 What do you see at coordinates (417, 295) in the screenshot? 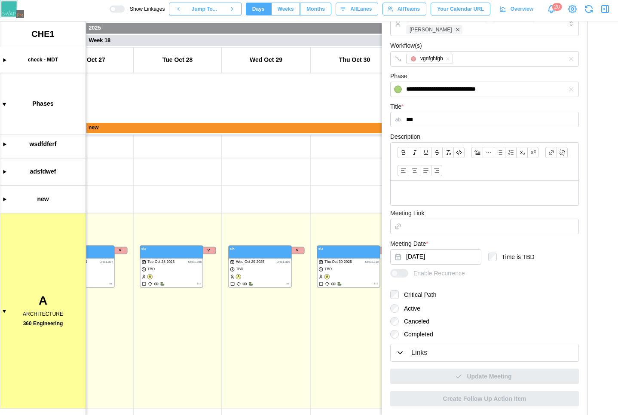
I see `label: Critical Path` at bounding box center [417, 295].